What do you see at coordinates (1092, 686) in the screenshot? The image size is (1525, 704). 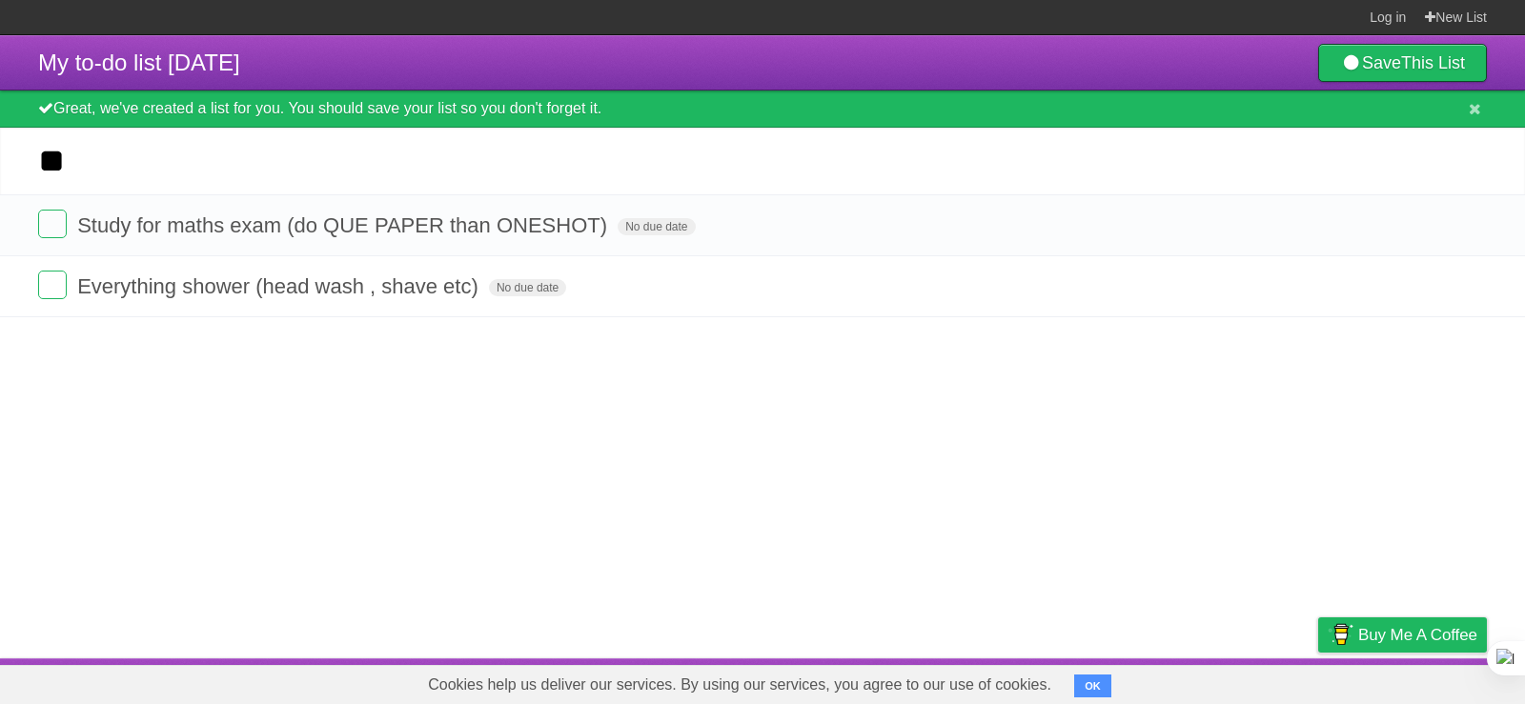 I see `button: OK` at bounding box center [1092, 686].